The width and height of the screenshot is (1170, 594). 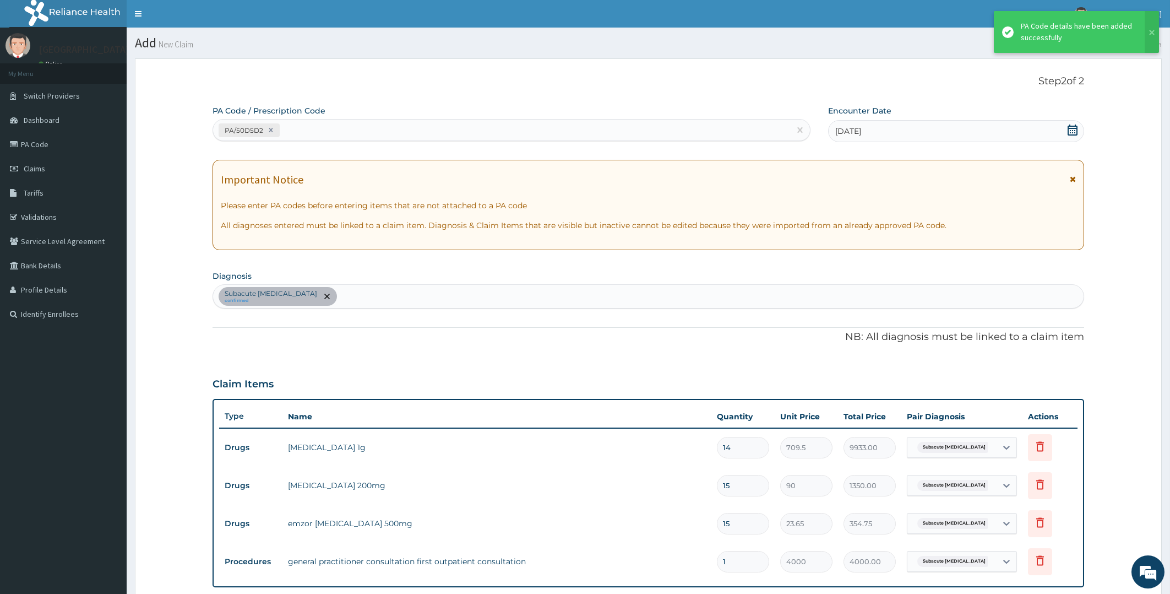 I want to click on a: Online, so click(x=52, y=64).